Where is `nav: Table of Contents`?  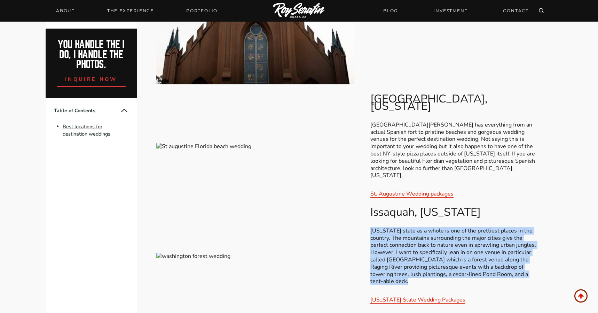
nav: Table of Contents is located at coordinates (91, 122).